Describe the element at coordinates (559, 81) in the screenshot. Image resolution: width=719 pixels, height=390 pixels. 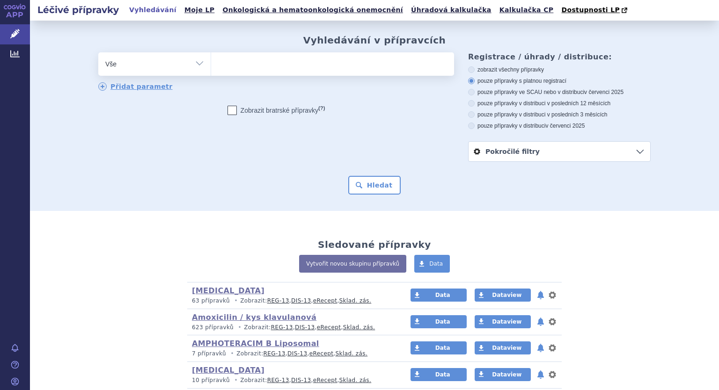
I see `label: pouze přípravky s platnou registrací` at that location.